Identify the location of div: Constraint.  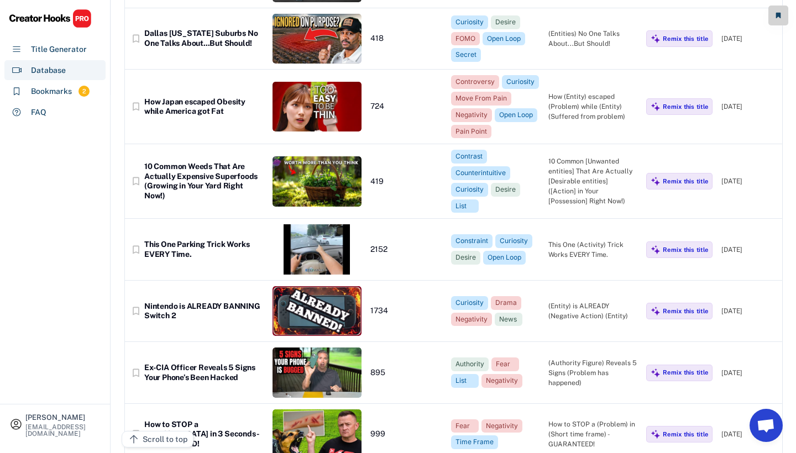
(472, 241).